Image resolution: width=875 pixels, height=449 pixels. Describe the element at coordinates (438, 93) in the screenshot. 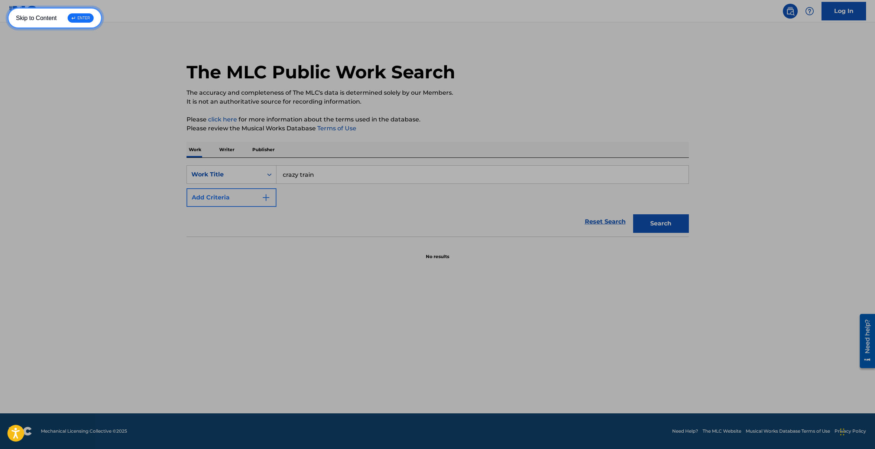

I see `p: The accuracy and completeness of The MLC's data is determined solely by our Members.` at that location.